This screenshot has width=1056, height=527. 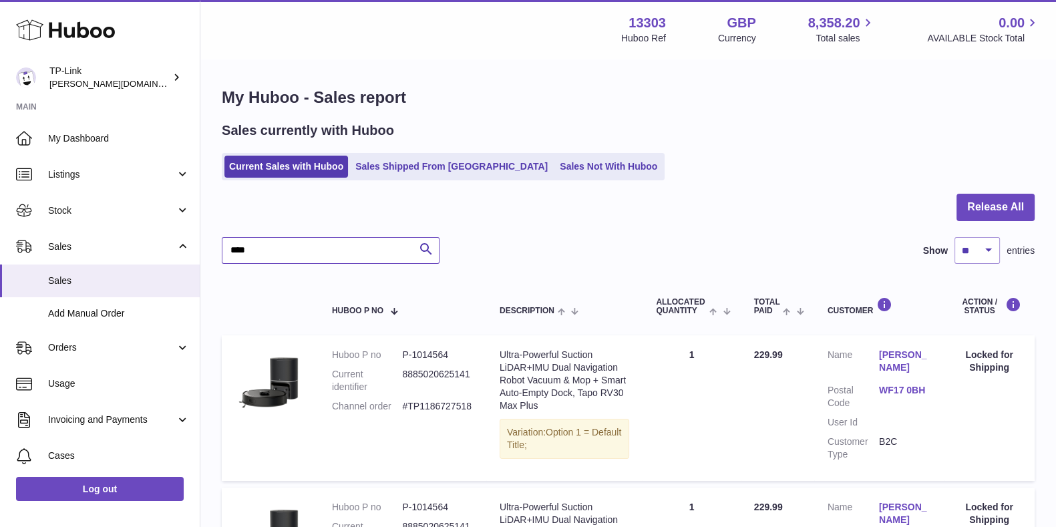 I want to click on dd: #TP1186727518, so click(x=437, y=406).